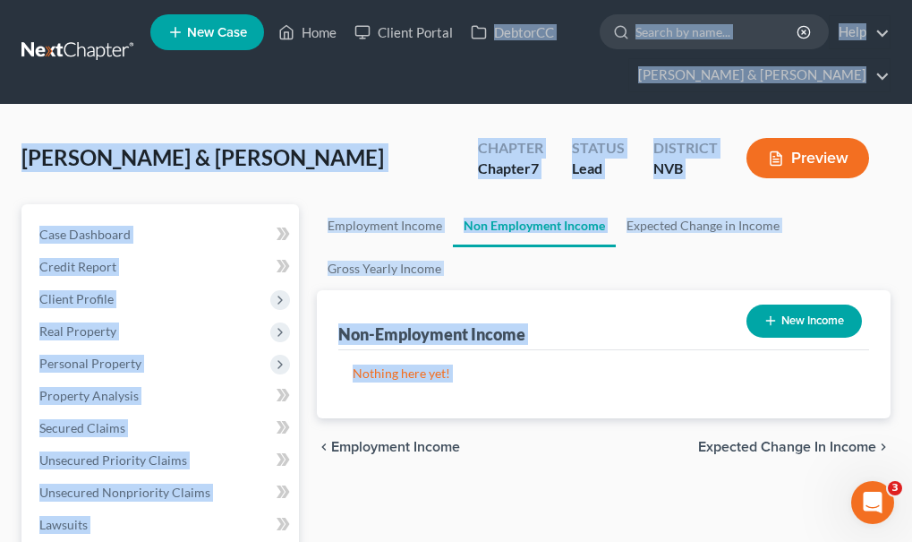 This screenshot has height=542, width=912. What do you see at coordinates (598, 148) in the screenshot?
I see `div: Status` at bounding box center [598, 148].